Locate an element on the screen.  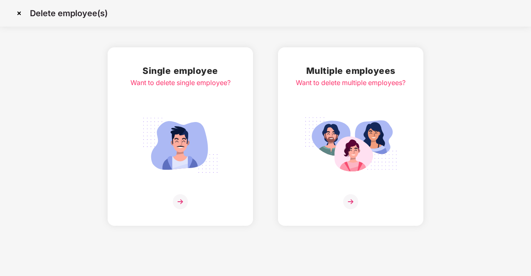
img: svg+xml;base64,PHN2ZyB4bWxucz0iaHR0cDovL3d3dy53My5vcmcvMjAwMC9zdmciIGlkPSJTaW5nbGVfZW1wbG95ZWUiIH... is located at coordinates (180, 146).